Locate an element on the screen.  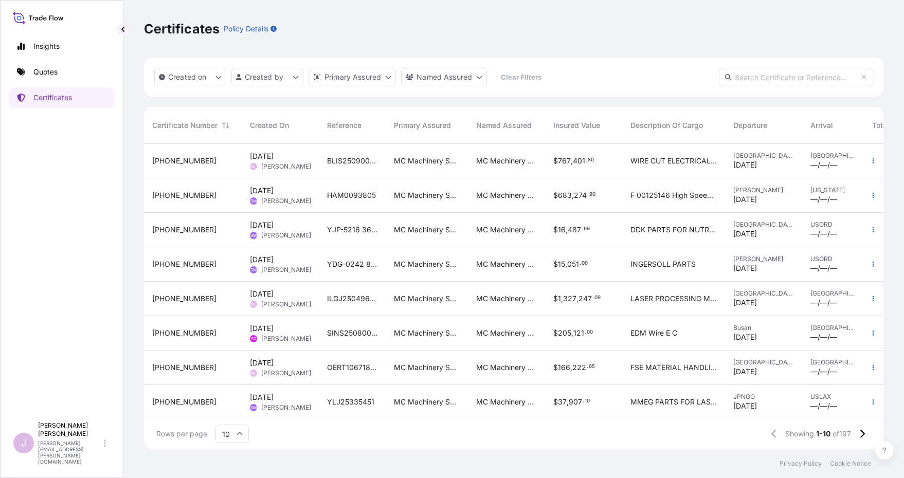
span: 205 is located at coordinates (564, 333).